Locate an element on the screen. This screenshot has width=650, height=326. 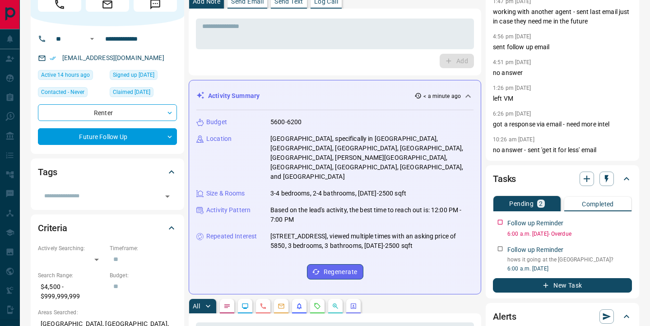
p: 5600-6200 is located at coordinates (286, 122).